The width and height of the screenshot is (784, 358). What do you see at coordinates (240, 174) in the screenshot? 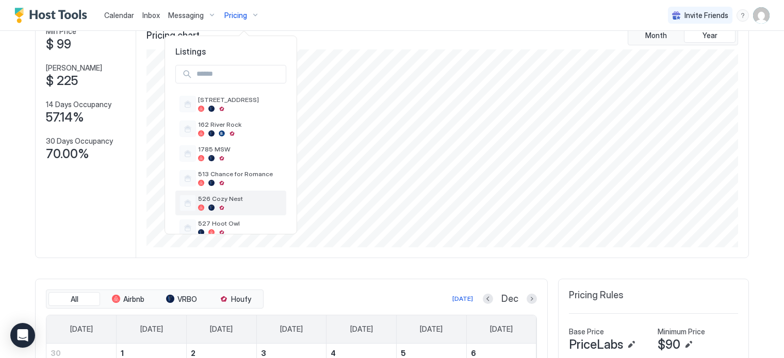
I see `span: 513 Chance for Romance` at bounding box center [240, 174].